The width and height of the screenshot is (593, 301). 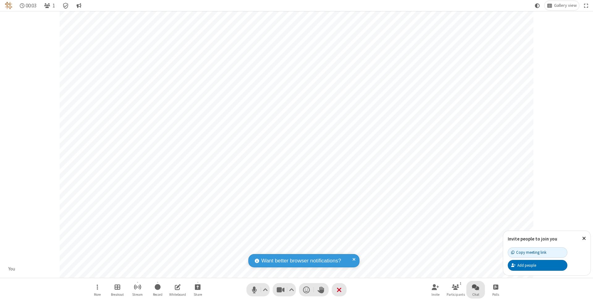 What do you see at coordinates (301, 261) in the screenshot?
I see `span: Want better browser notifications?` at bounding box center [301, 261].